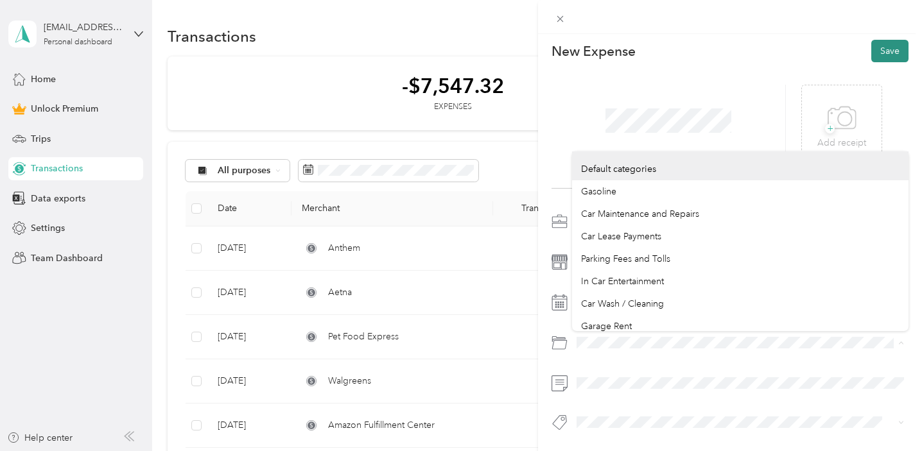 This screenshot has height=451, width=922. I want to click on span: Car Wash / Cleaning, so click(622, 304).